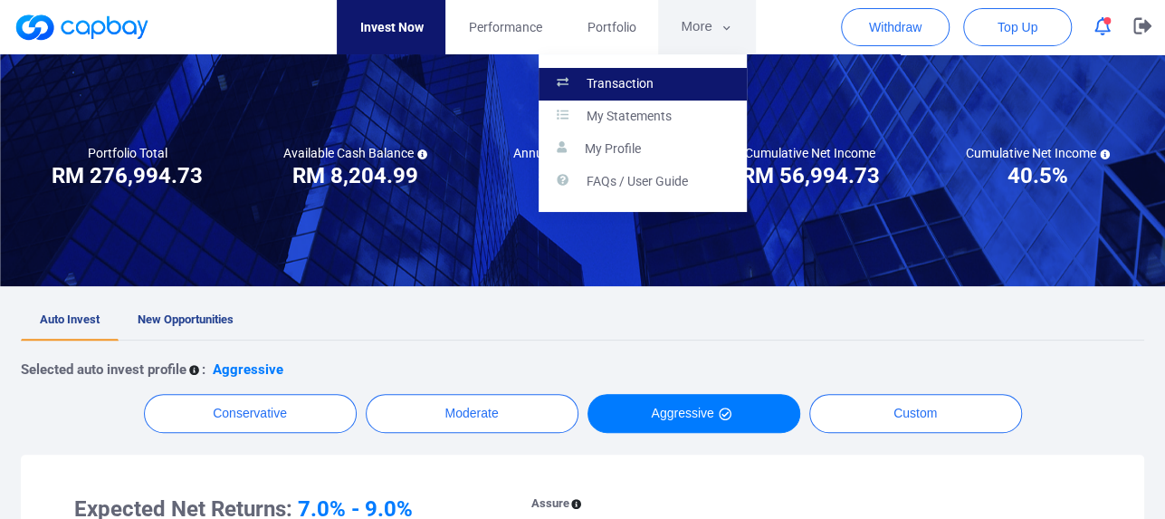  I want to click on a: Transaction, so click(643, 84).